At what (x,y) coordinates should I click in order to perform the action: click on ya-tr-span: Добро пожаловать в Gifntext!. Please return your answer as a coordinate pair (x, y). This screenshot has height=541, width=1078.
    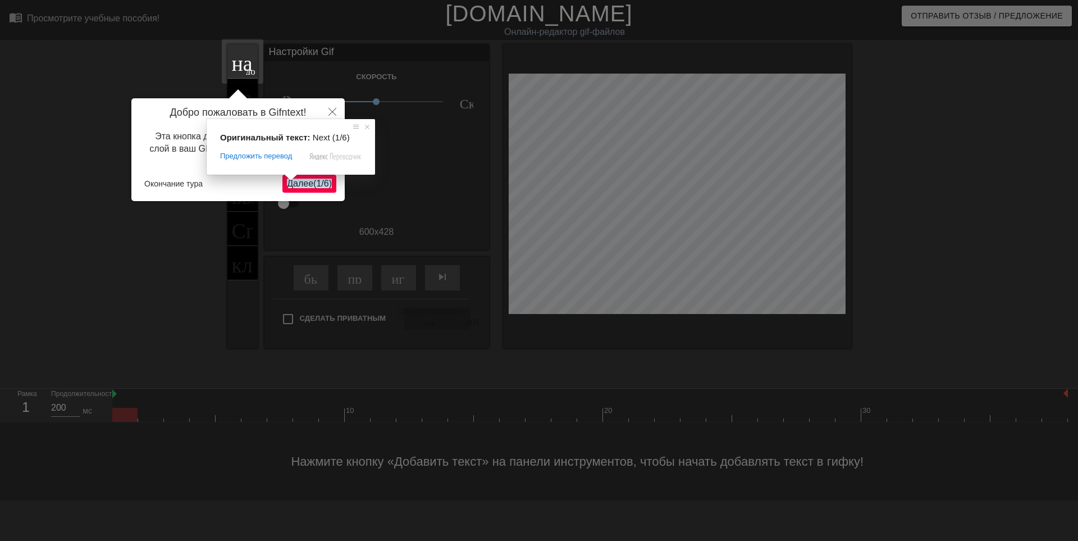
    Looking at the image, I should click on (238, 112).